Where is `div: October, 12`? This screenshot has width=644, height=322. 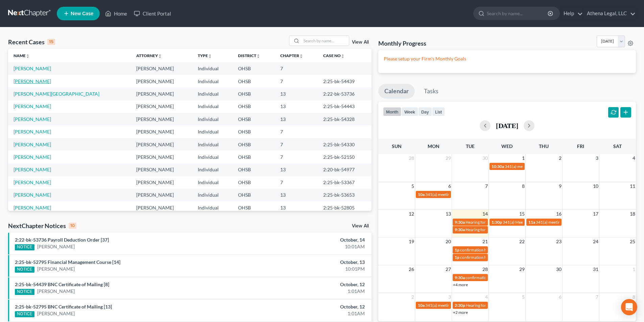
div: October, 12 is located at coordinates (309, 307).